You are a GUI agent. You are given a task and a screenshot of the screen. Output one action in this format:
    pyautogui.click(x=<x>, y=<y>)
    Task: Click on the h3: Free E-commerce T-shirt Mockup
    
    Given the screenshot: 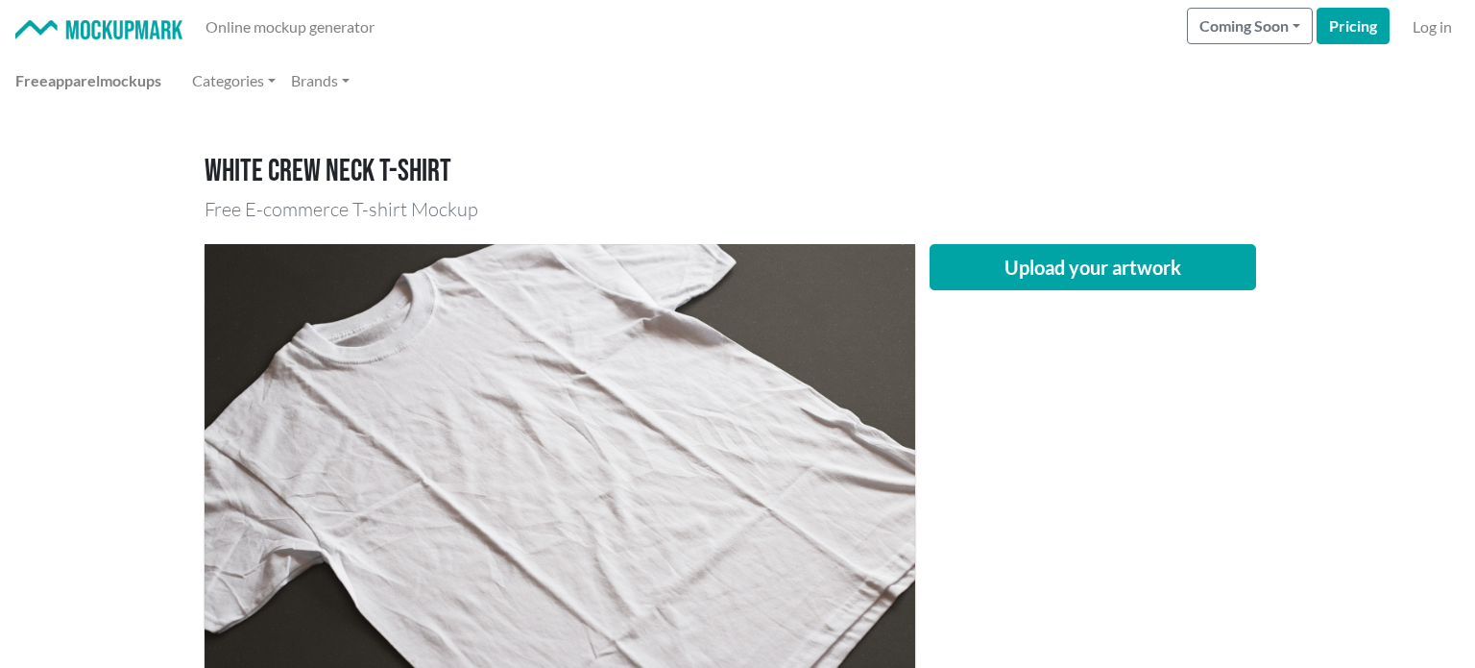 What is the action you would take?
    pyautogui.click(x=738, y=209)
    